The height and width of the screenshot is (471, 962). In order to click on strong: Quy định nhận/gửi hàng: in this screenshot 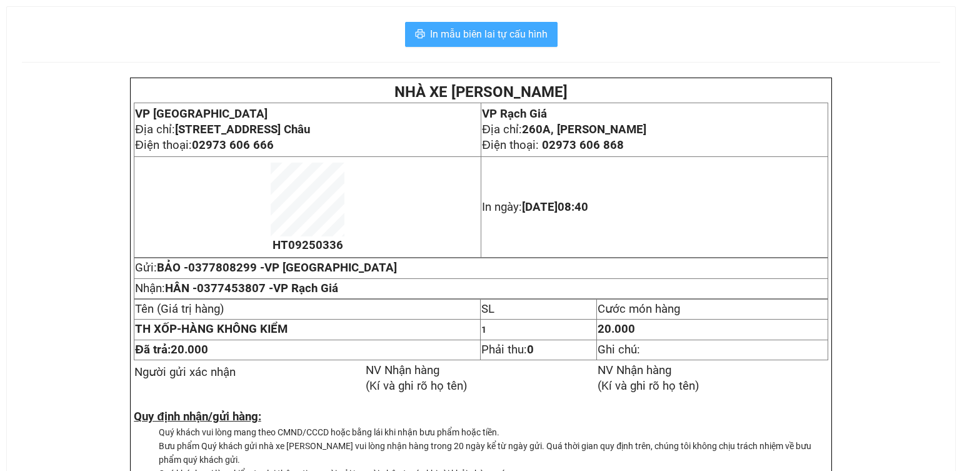, I will do `click(197, 416)`.